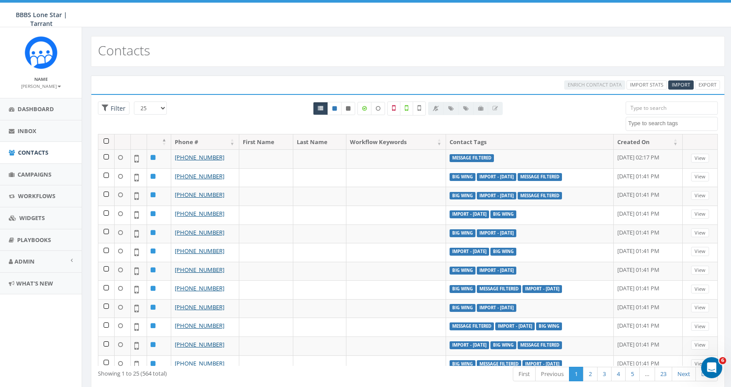  I want to click on a: 2, so click(590, 373).